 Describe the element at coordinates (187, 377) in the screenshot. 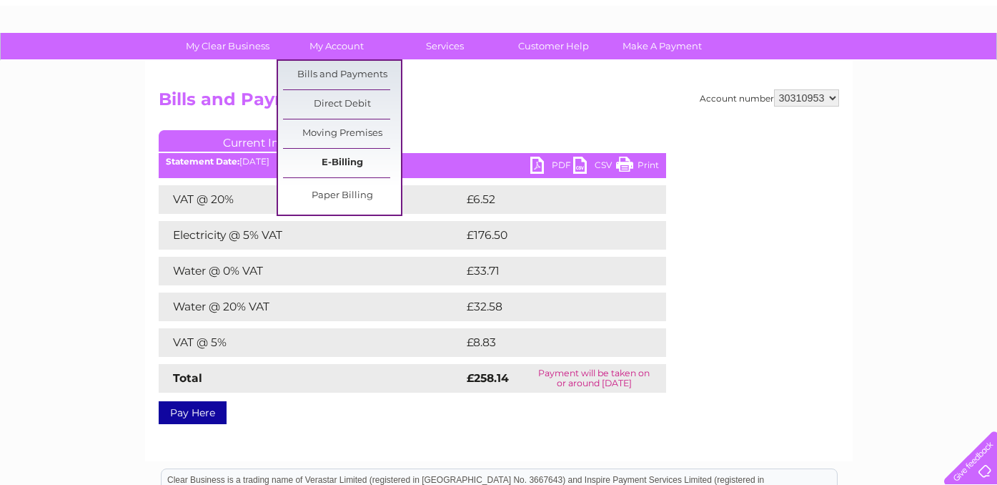

I see `strong: Total` at that location.